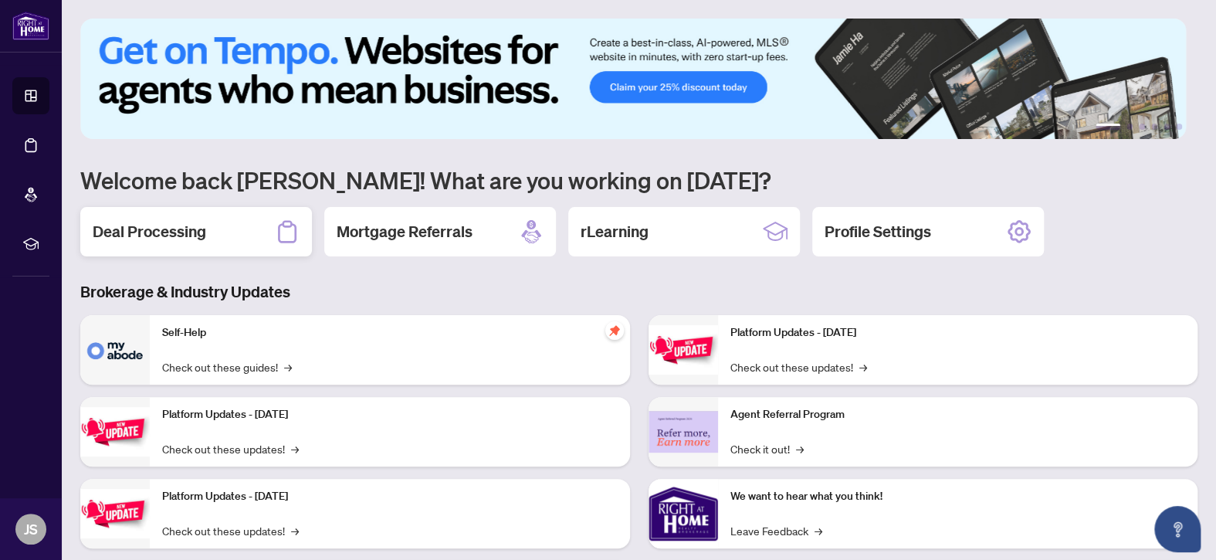 The width and height of the screenshot is (1216, 560). What do you see at coordinates (149, 232) in the screenshot?
I see `h2: Deal Processing` at bounding box center [149, 232].